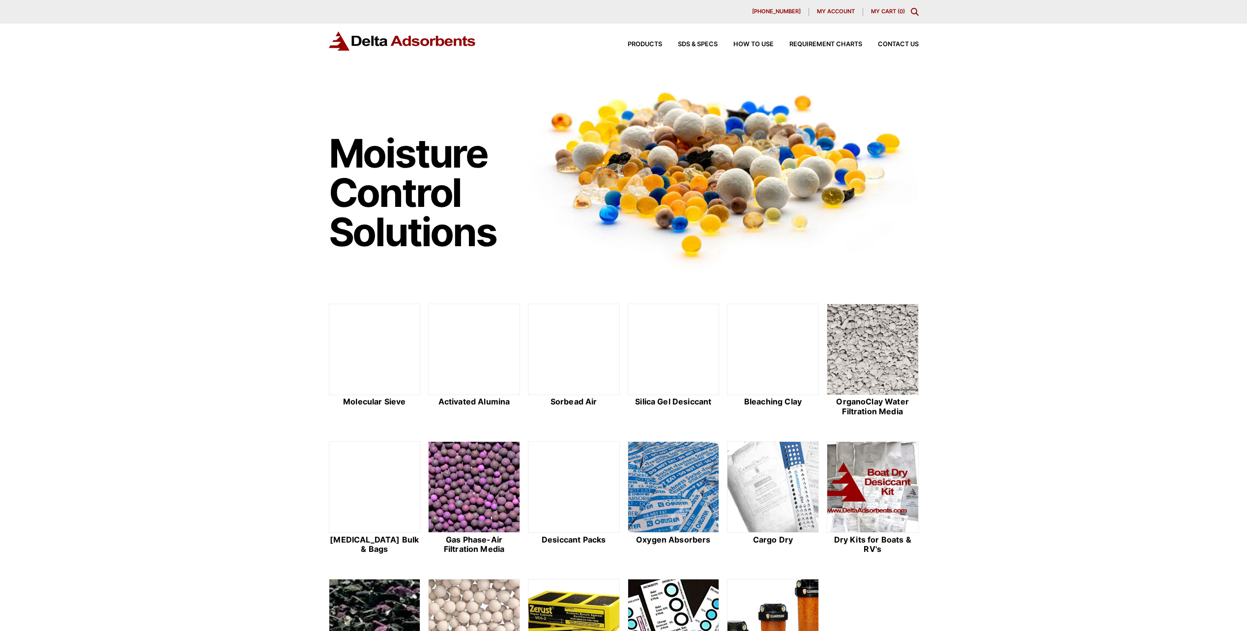 This screenshot has width=1247, height=631. I want to click on a: Contact Us, so click(890, 44).